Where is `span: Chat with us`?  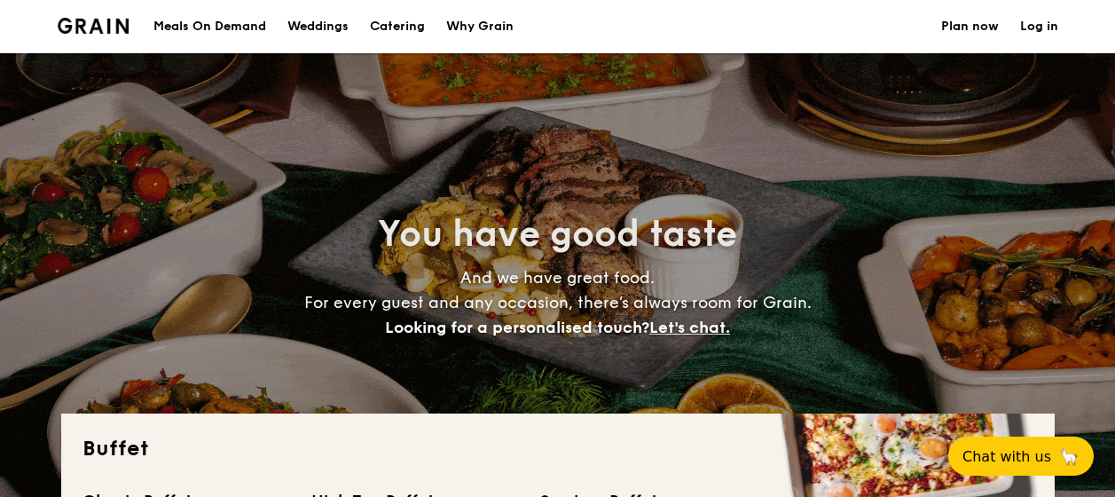
span: Chat with us is located at coordinates (1006, 456).